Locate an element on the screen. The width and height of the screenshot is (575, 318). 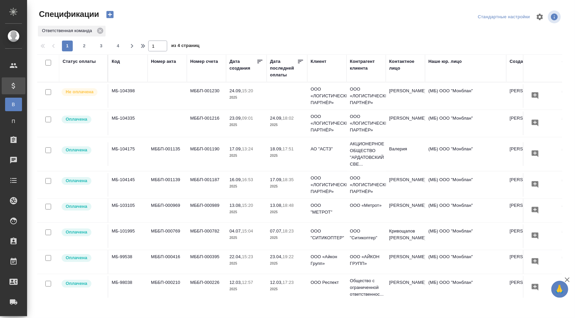
td: МБ-104175 is located at coordinates (128, 154).